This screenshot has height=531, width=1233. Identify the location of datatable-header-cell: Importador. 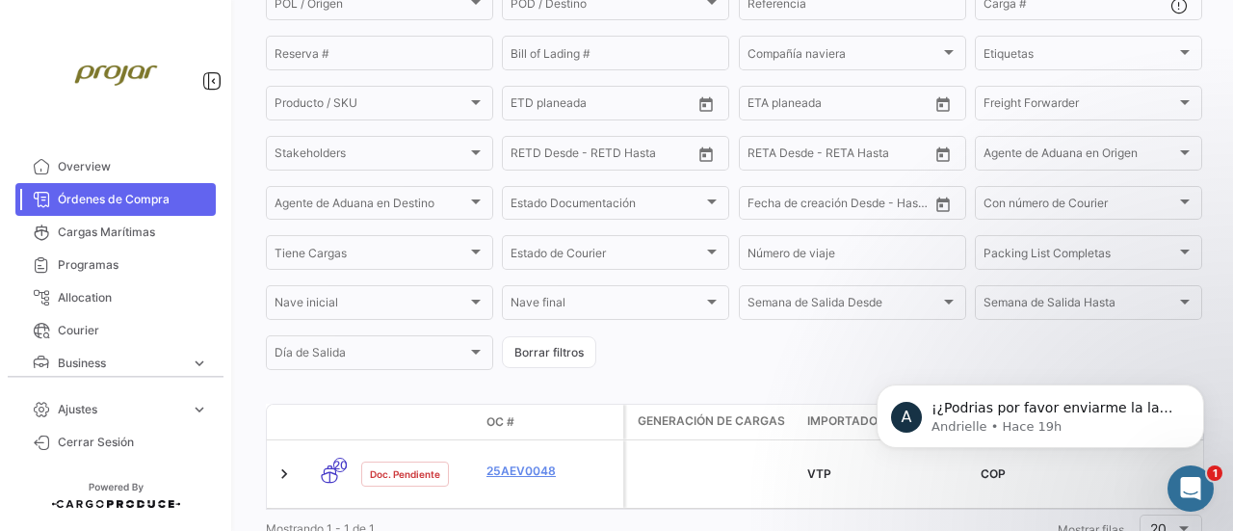
(886, 422).